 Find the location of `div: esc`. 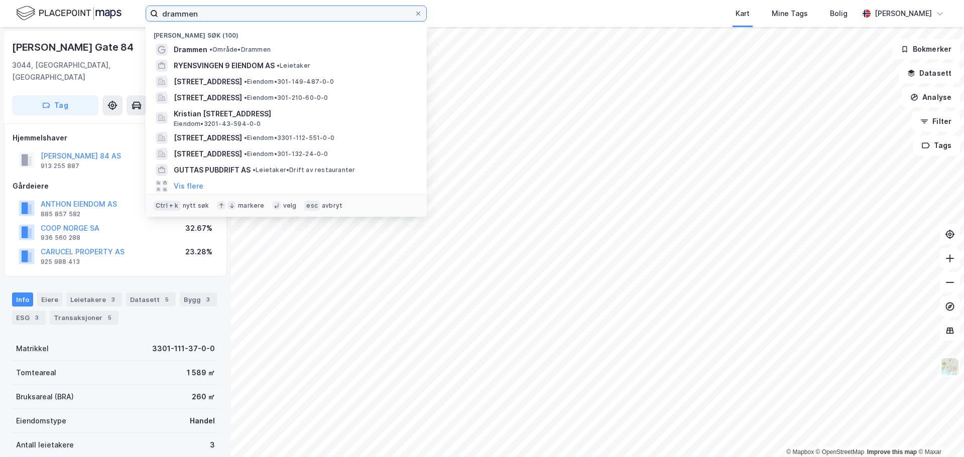

div: esc is located at coordinates (312, 206).